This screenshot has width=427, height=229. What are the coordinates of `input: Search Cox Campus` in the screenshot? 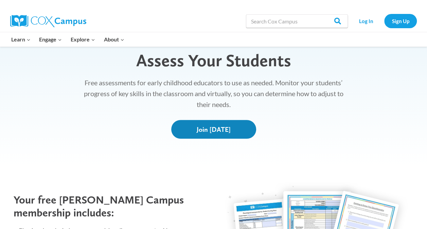 It's located at (297, 21).